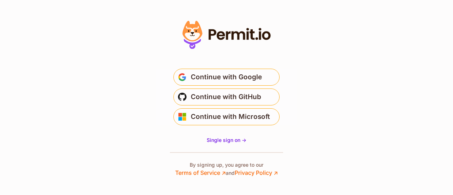 The width and height of the screenshot is (453, 195). What do you see at coordinates (226, 77) in the screenshot?
I see `span: Continue with Google` at bounding box center [226, 77].